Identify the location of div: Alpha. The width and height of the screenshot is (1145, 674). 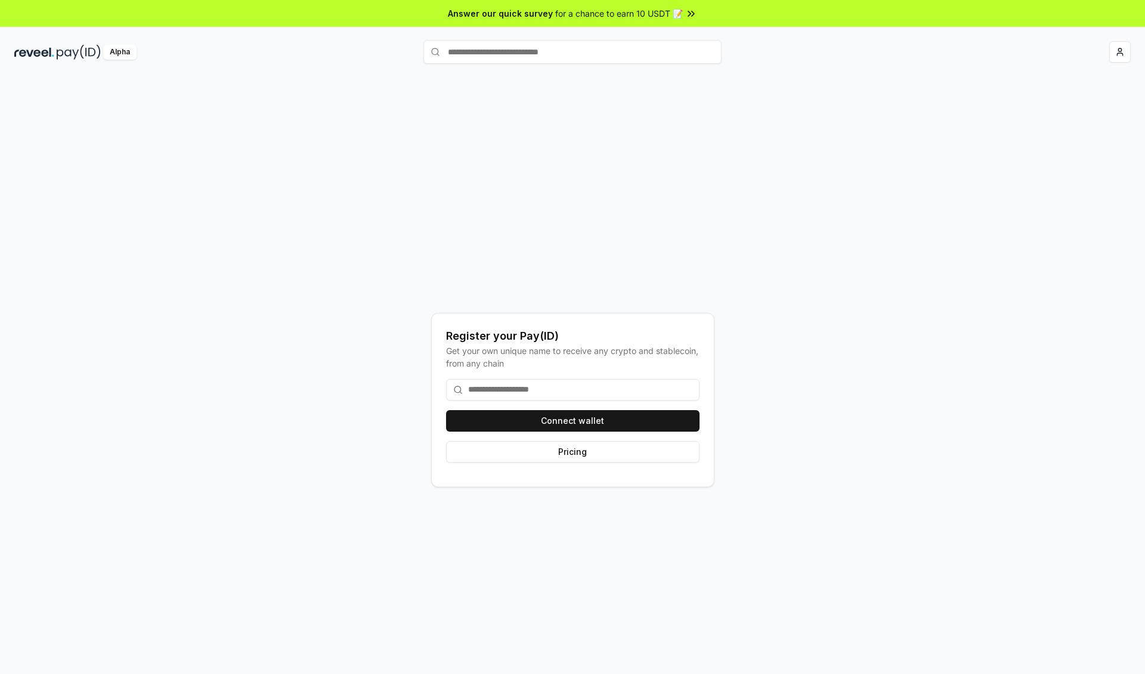
(120, 52).